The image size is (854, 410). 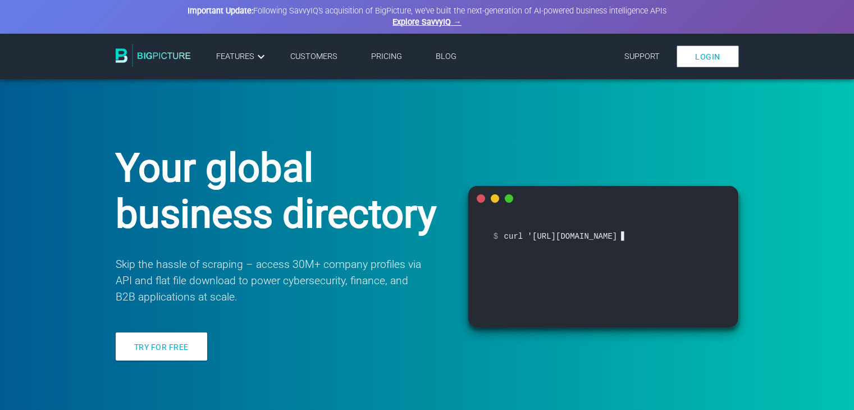 What do you see at coordinates (242, 57) in the screenshot?
I see `a: Features` at bounding box center [242, 57].